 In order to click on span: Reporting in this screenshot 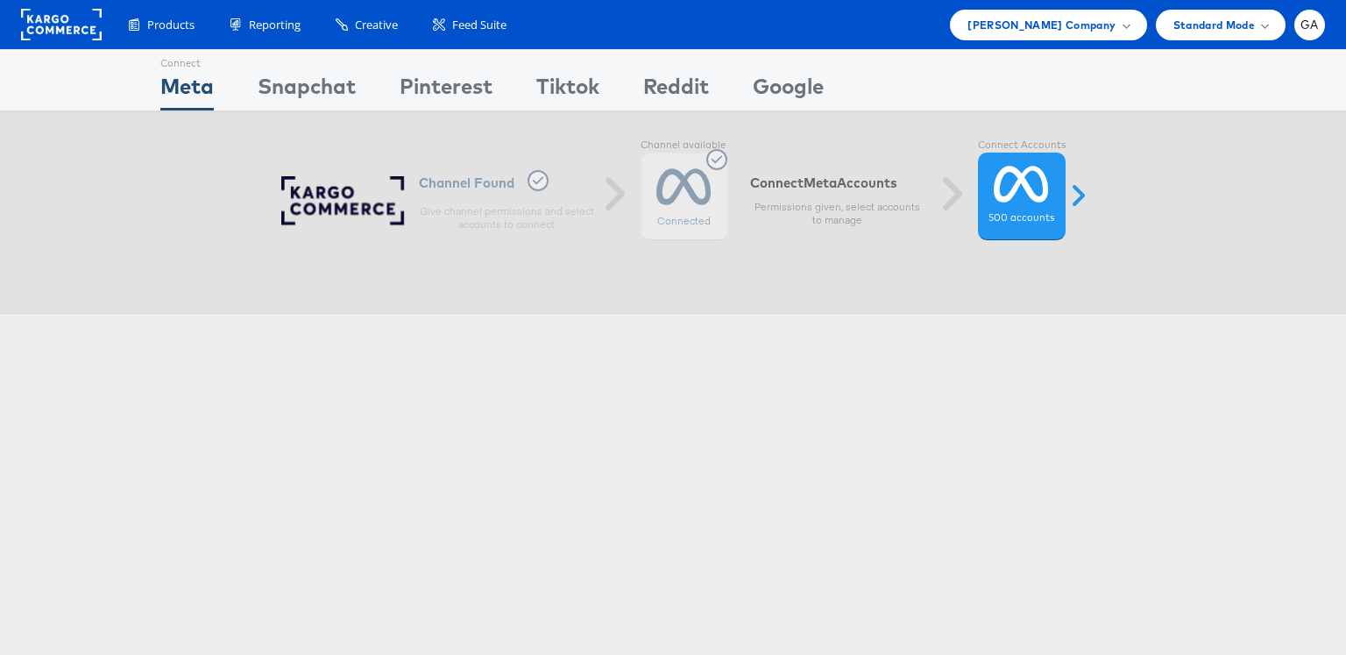, I will do `click(274, 25)`.